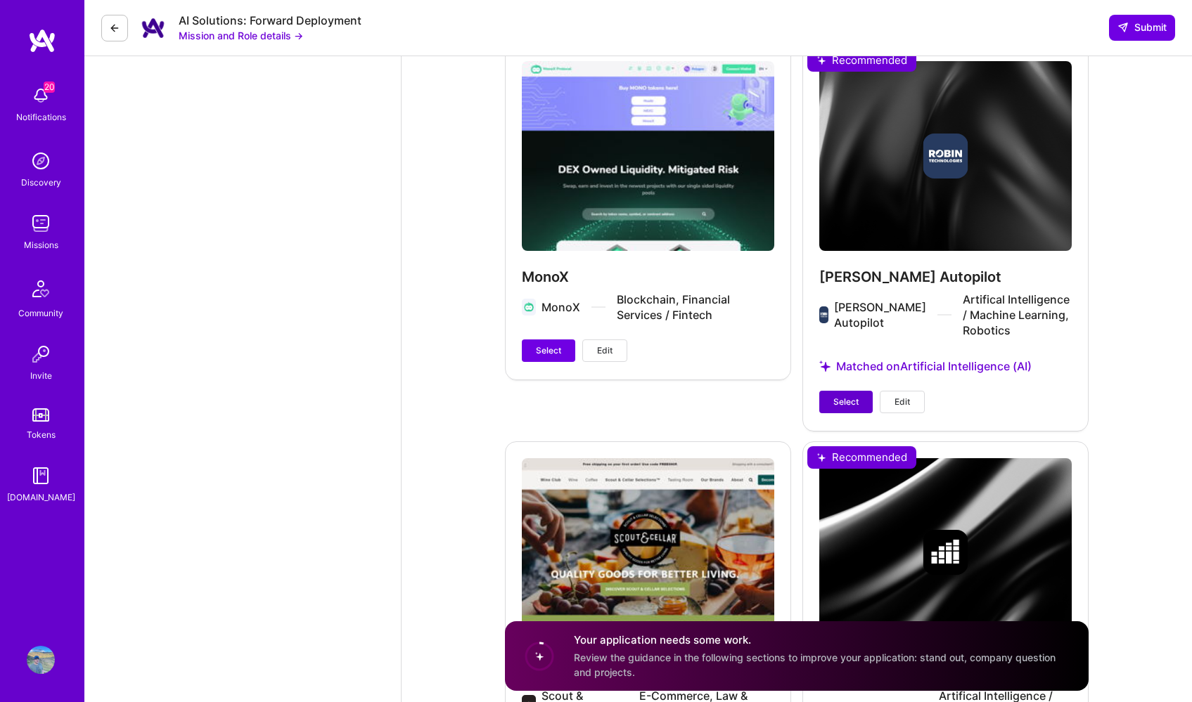  What do you see at coordinates (153, 28) in the screenshot?
I see `img: Company Logo` at bounding box center [153, 28].